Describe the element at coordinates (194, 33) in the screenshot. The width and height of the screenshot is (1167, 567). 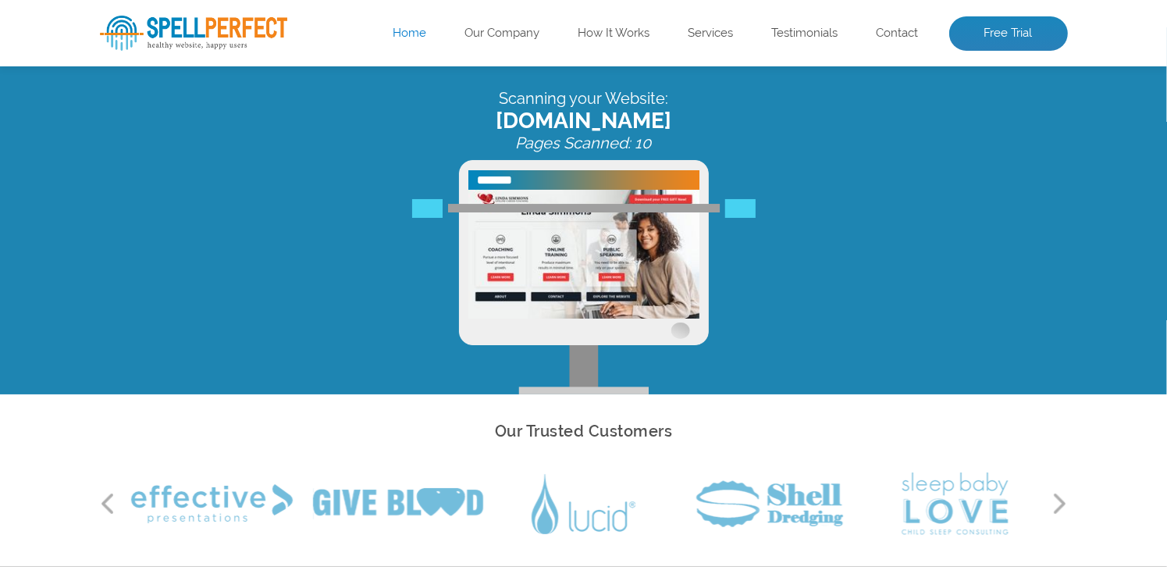
I see `img: SpellPerfect` at that location.